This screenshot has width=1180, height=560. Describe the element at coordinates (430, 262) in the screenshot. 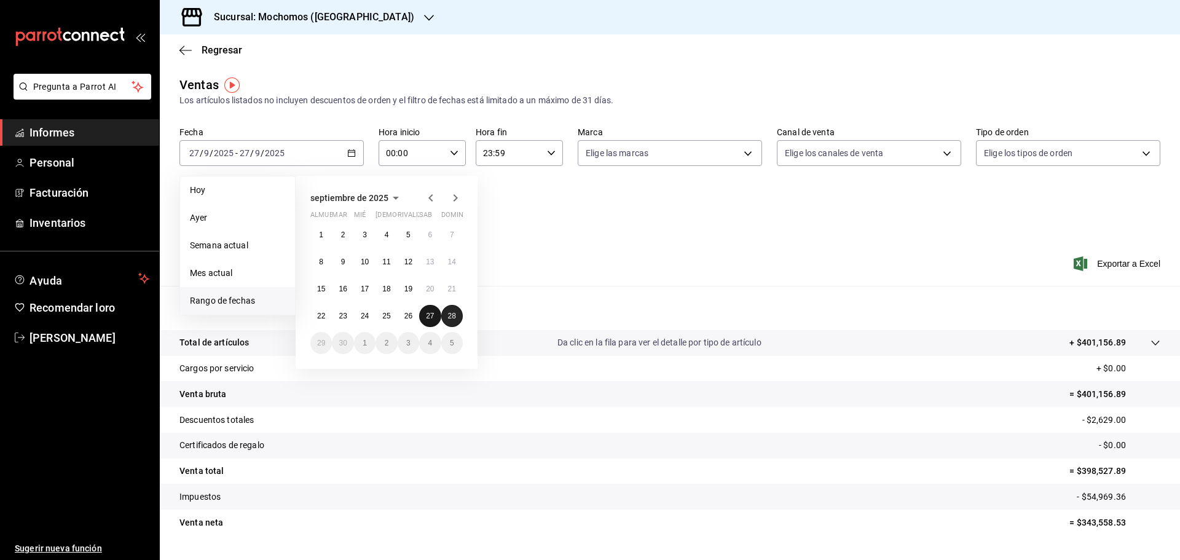

I see `abbr: 13 de septiembre de 2025` at that location.